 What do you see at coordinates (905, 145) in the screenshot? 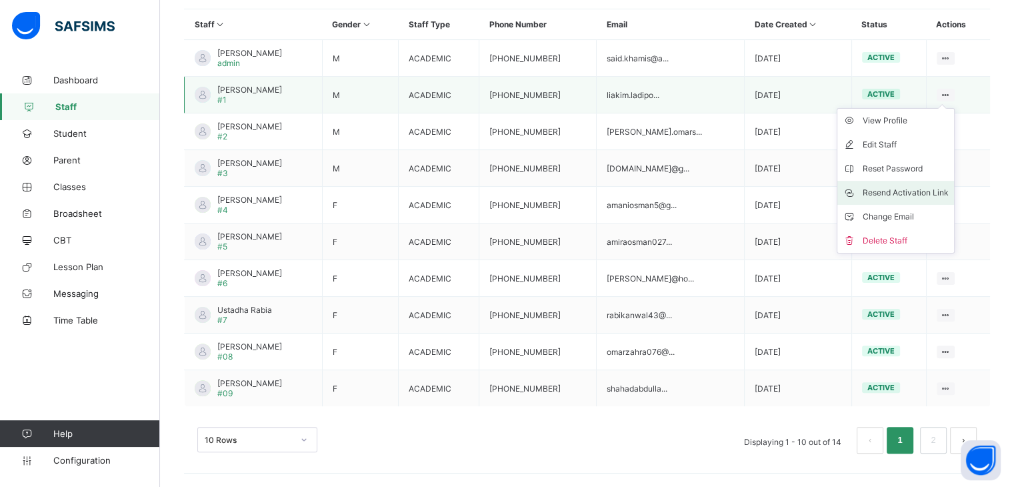
I see `div: Edit Staff` at bounding box center [905, 145].